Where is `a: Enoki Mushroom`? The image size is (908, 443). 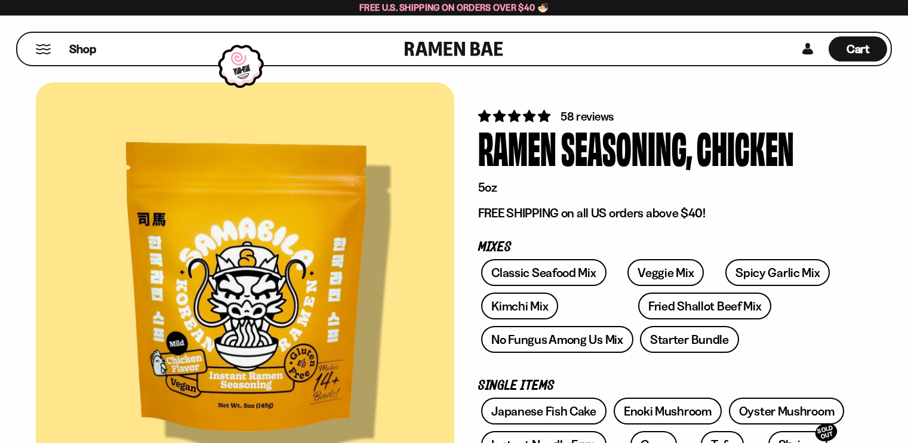
a: Enoki Mushroom is located at coordinates (667, 411).